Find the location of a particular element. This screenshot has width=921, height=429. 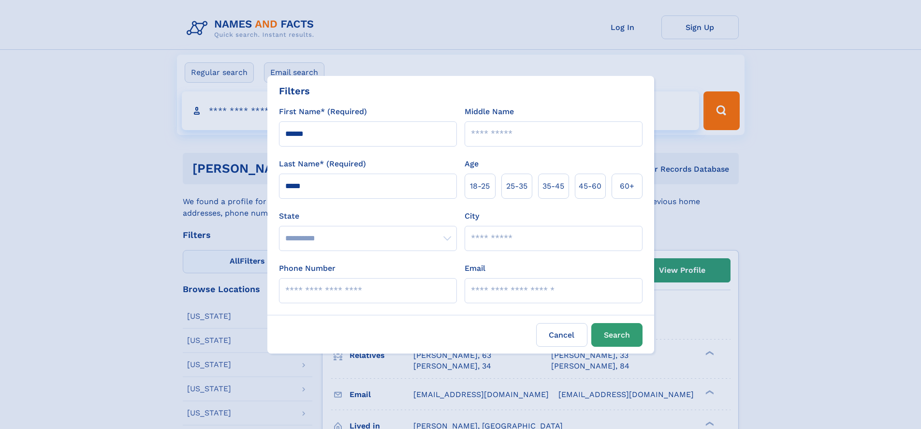

label: Cancel is located at coordinates (562, 334).